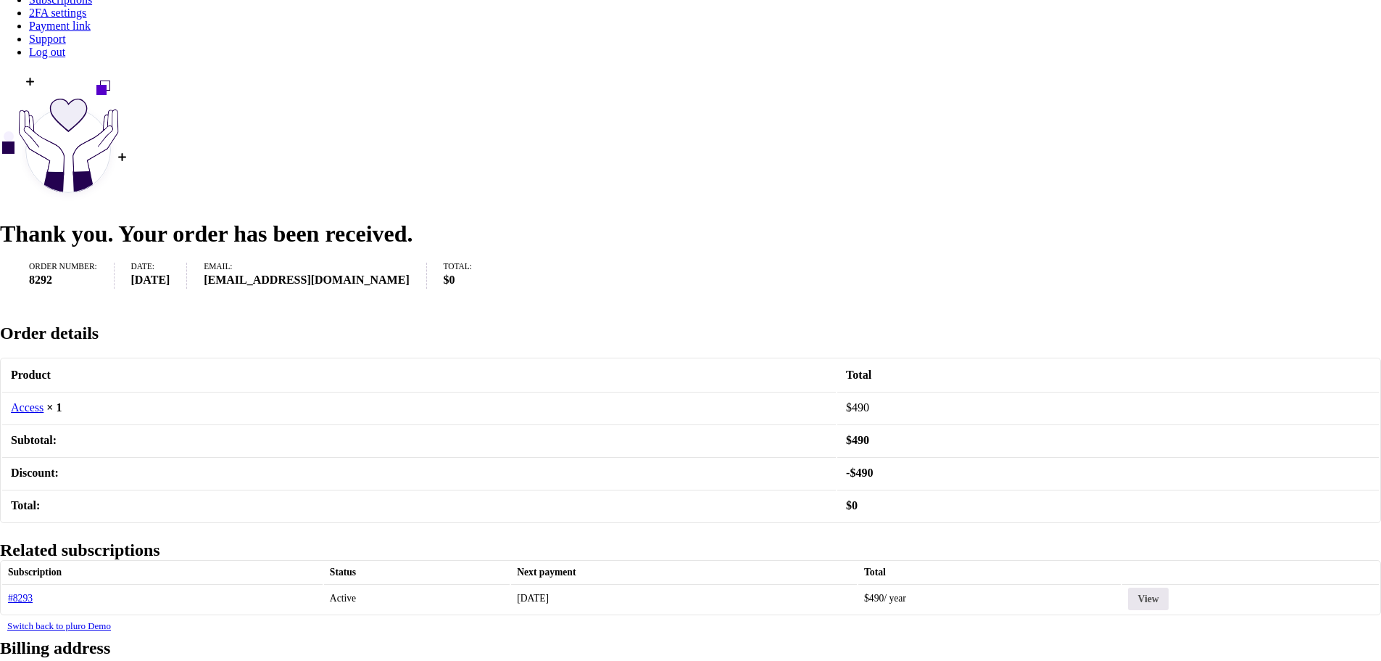 The width and height of the screenshot is (1381, 661). Describe the element at coordinates (343, 571) in the screenshot. I see `span: Status` at that location.